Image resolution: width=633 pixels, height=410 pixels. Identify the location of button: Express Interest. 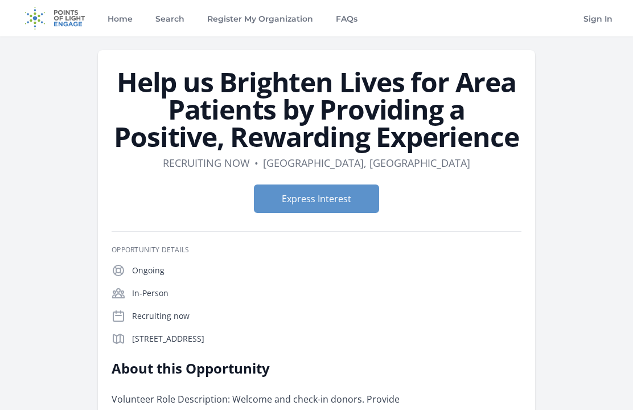
(316, 199).